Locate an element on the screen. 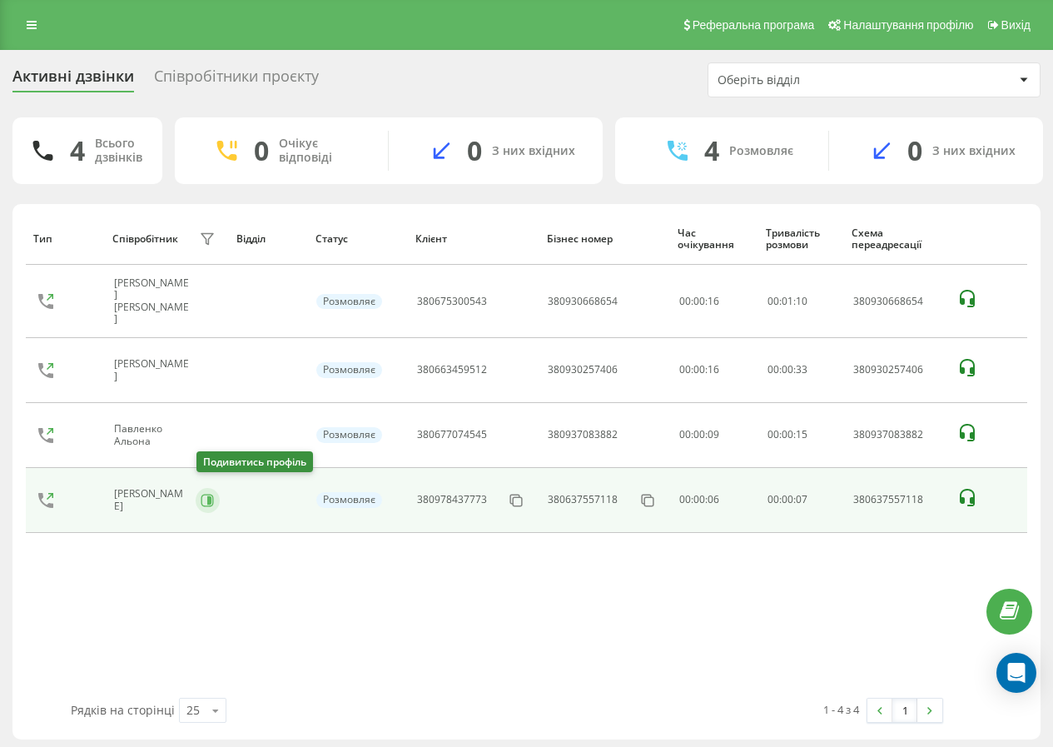 This screenshot has height=747, width=1053. span: 33 is located at coordinates (802, 369).